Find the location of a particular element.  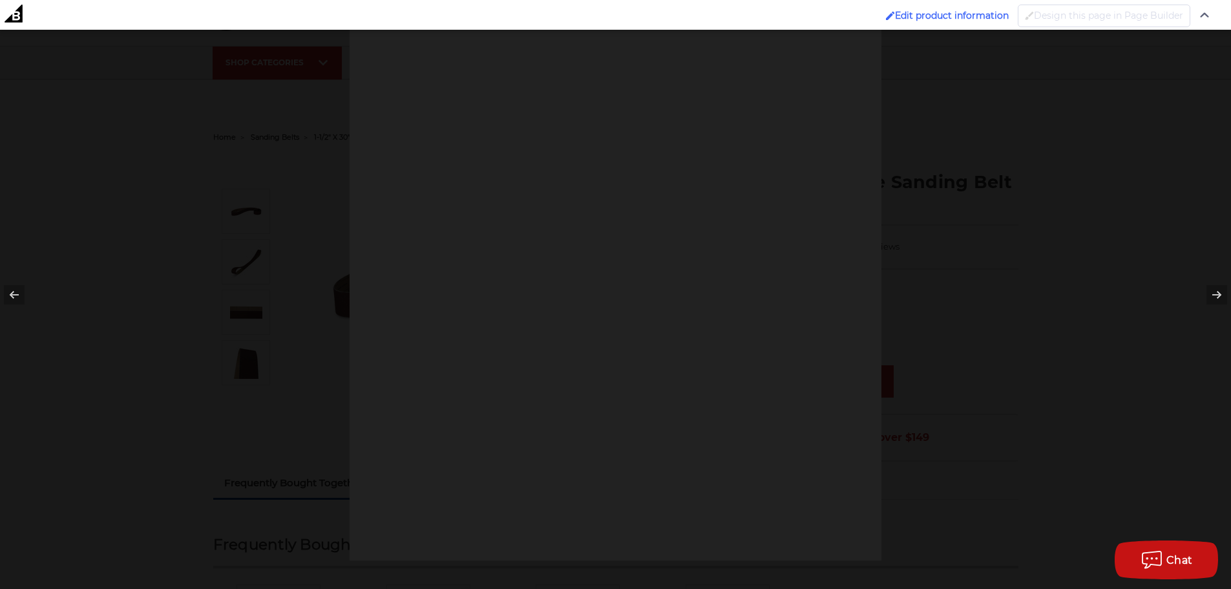

img: Enabled brush for product edit is located at coordinates (891, 16).